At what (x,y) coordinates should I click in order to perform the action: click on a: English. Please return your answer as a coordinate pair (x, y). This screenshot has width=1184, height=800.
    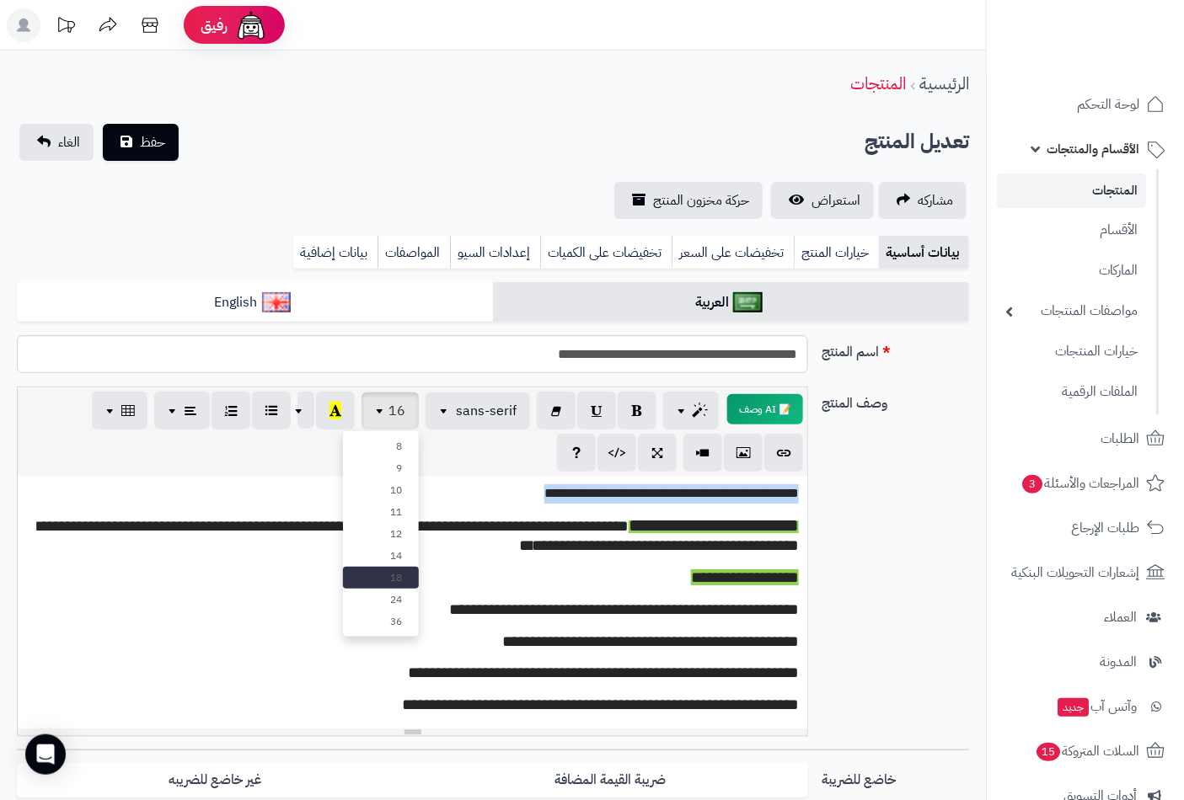
    Looking at the image, I should click on (254, 302).